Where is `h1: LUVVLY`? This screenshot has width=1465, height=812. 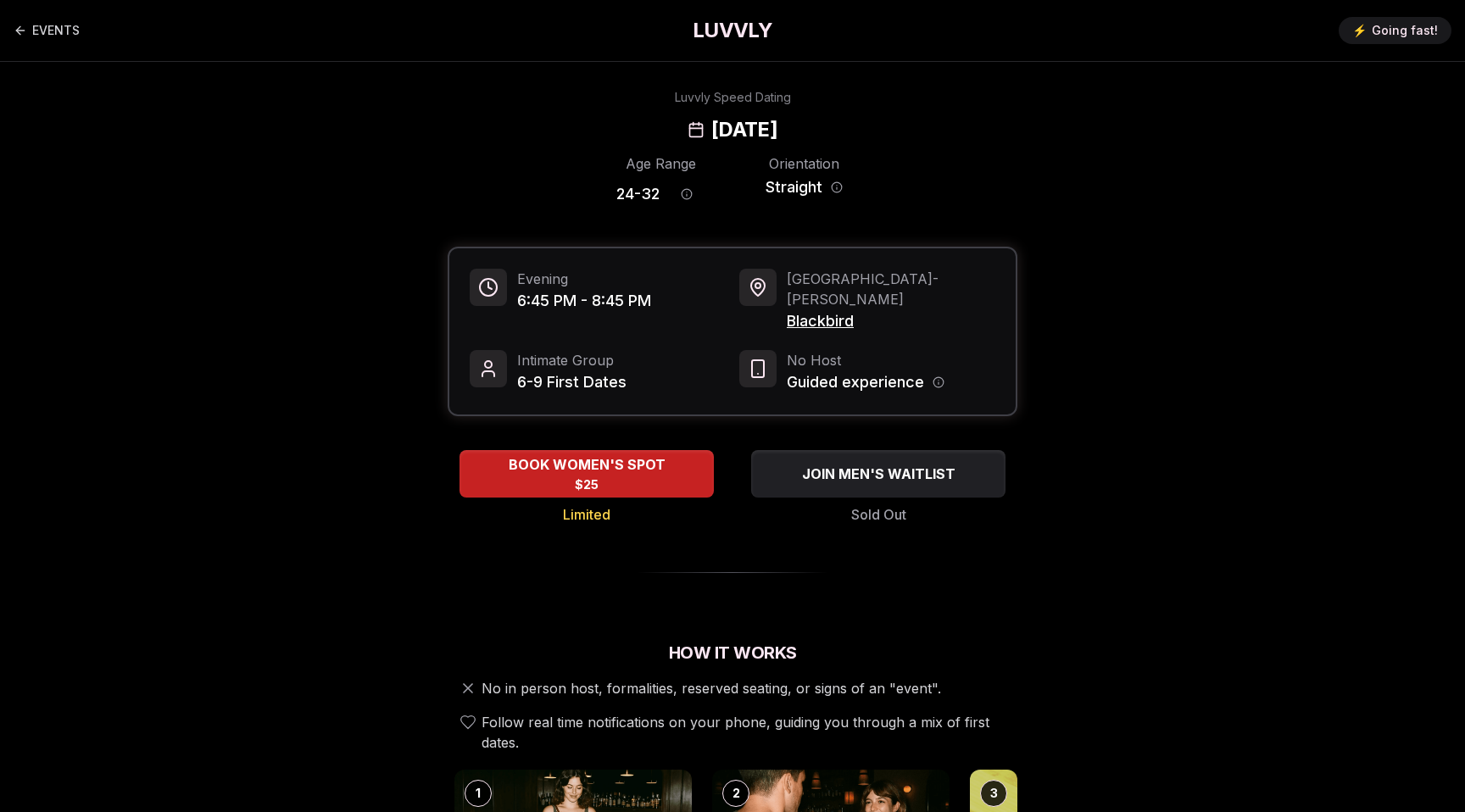 h1: LUVVLY is located at coordinates (733, 30).